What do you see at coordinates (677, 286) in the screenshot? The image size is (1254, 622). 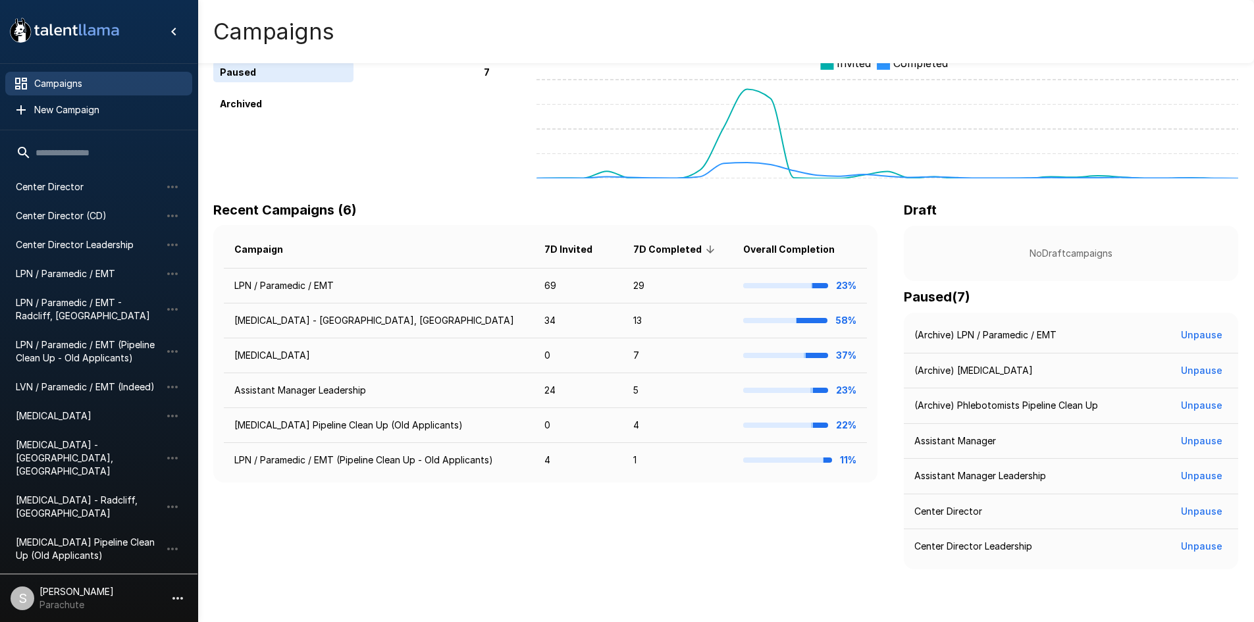 I see `td: 29` at bounding box center [677, 286].